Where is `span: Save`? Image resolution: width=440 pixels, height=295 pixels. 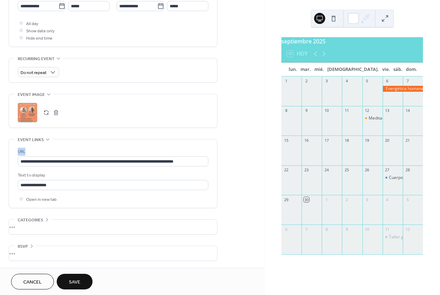
span: Save is located at coordinates (74, 283).